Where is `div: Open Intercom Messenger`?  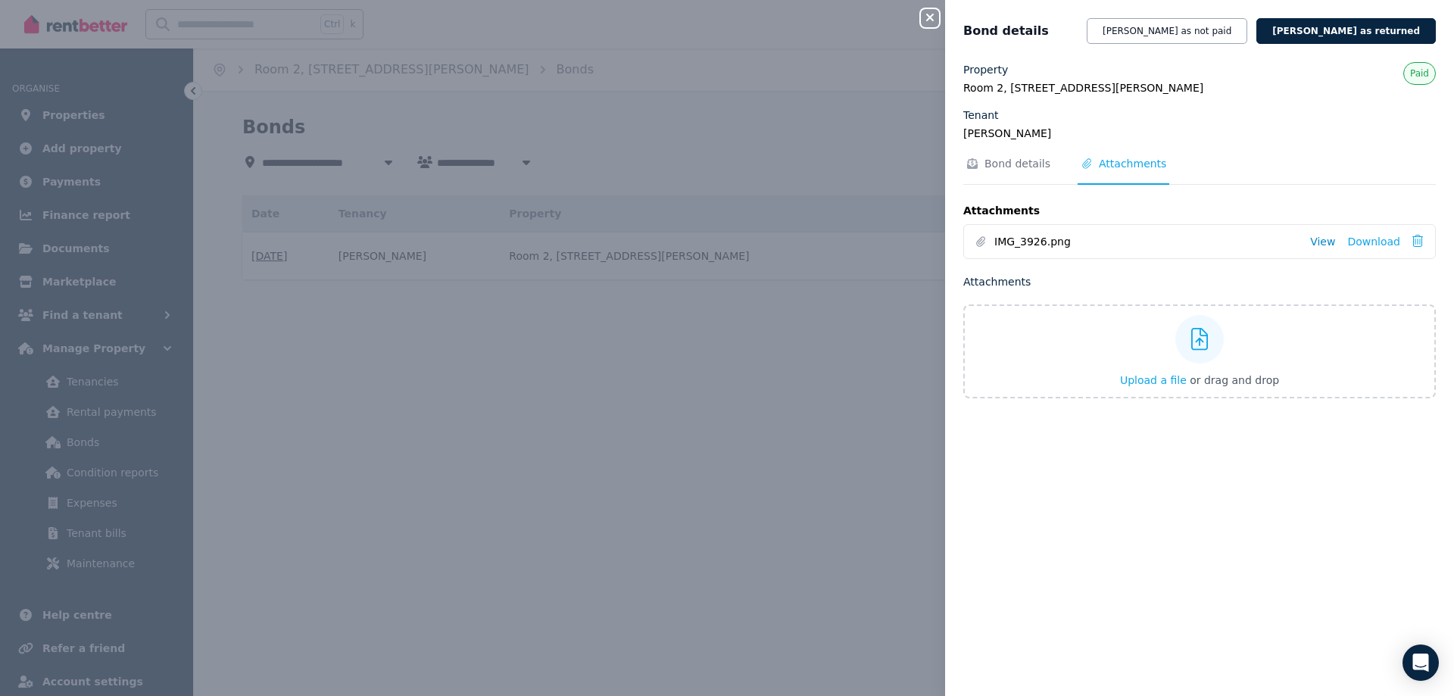 div: Open Intercom Messenger is located at coordinates (1421, 663).